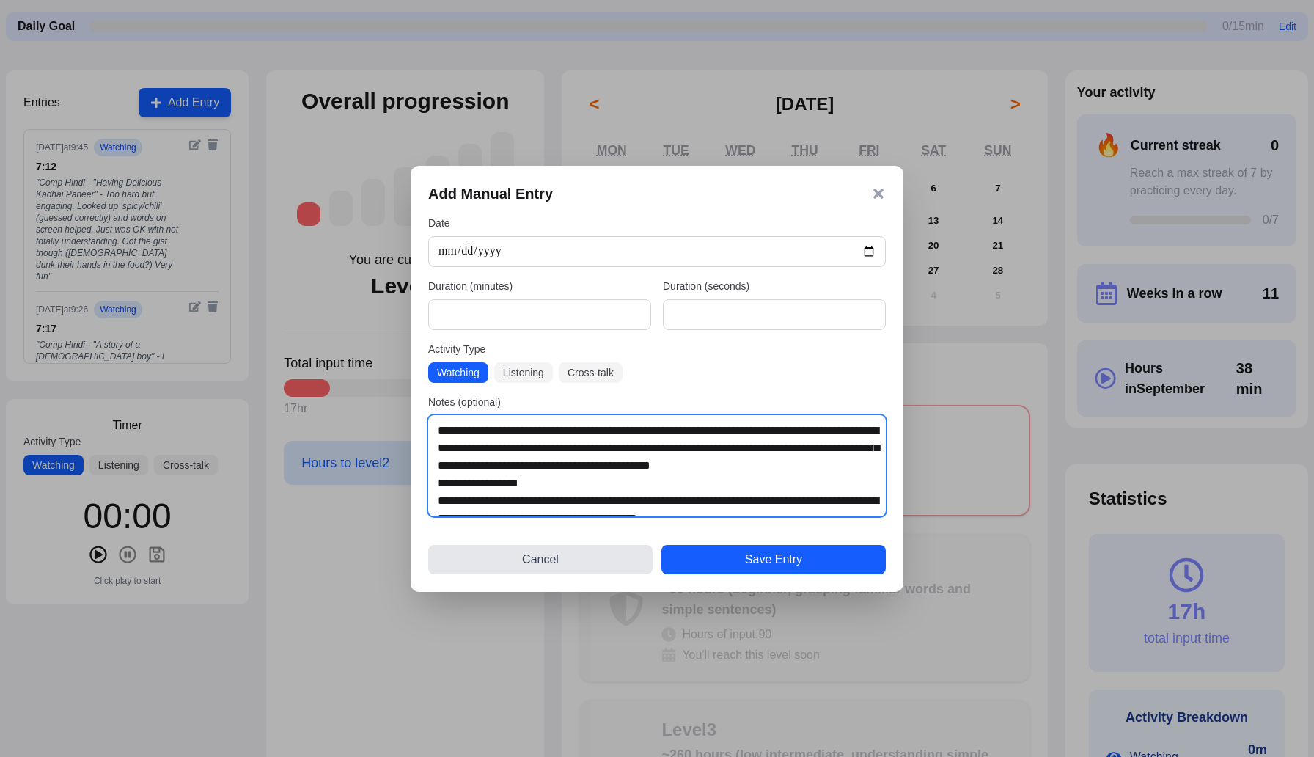  I want to click on label: Activity Type, so click(657, 349).